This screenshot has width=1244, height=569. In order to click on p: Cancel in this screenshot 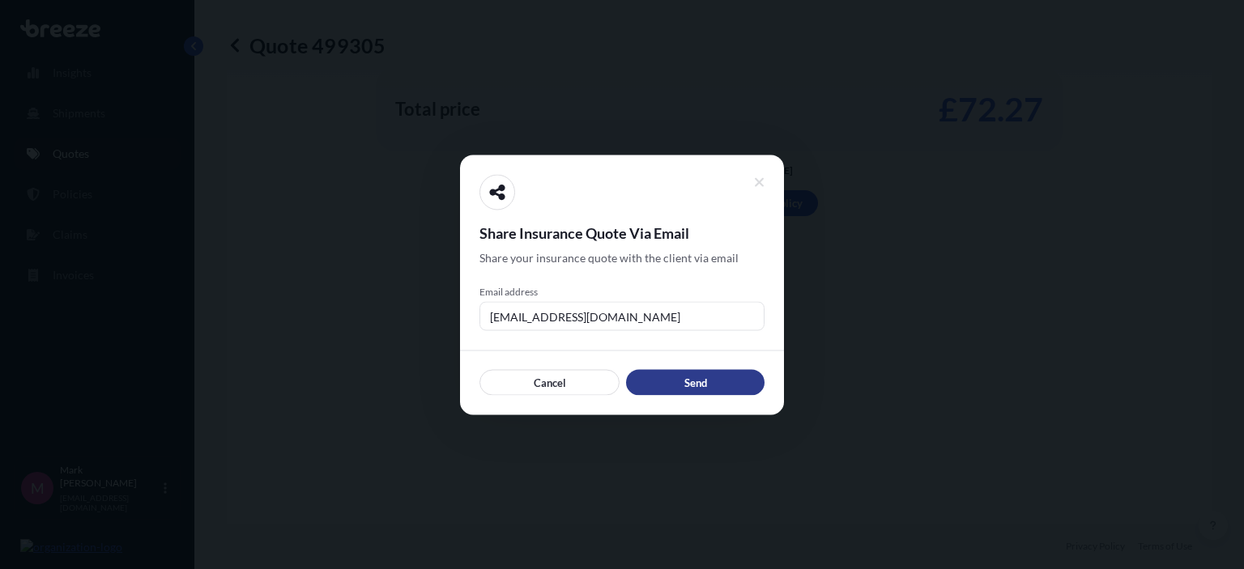, I will do `click(550, 382)`.